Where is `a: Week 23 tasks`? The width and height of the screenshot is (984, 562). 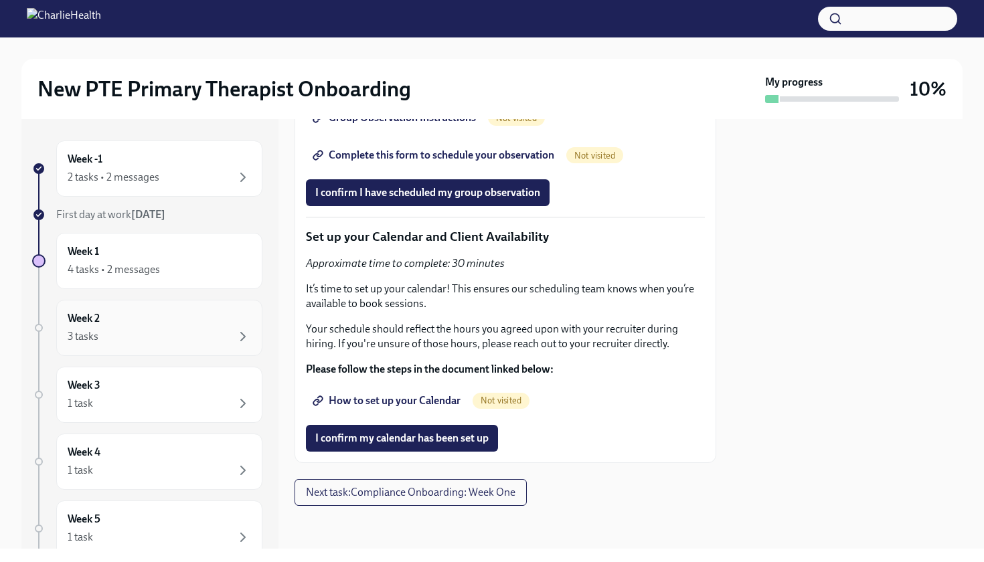
a: Week 23 tasks is located at coordinates (147, 328).